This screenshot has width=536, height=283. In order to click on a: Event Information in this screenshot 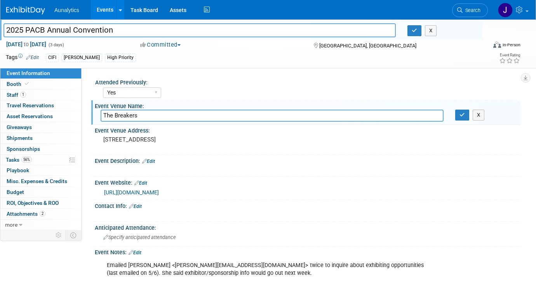, I will do `click(41, 73)`.